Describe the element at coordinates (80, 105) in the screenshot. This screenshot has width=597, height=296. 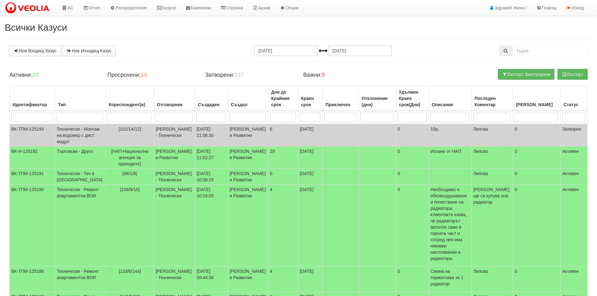
I see `div: Тип` at that location.